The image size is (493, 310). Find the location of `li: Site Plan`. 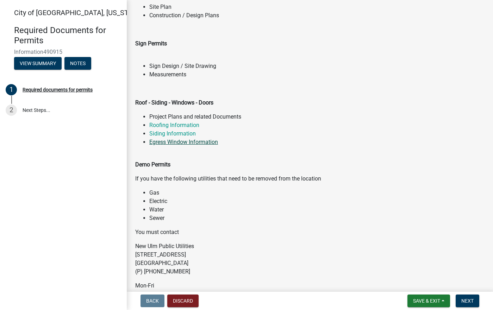

li: Site Plan is located at coordinates (317, 7).